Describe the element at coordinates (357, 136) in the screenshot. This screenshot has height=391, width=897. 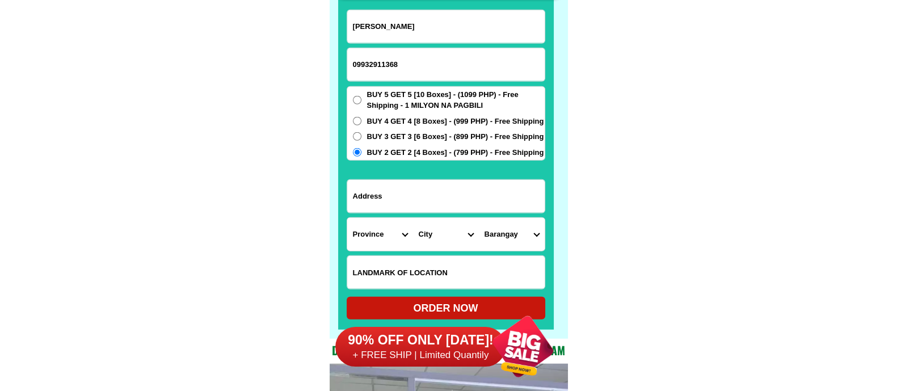
I see `input: BUY 3 GET 3 [6 Boxes] - (899 PHP) - Free Shipping` at that location.